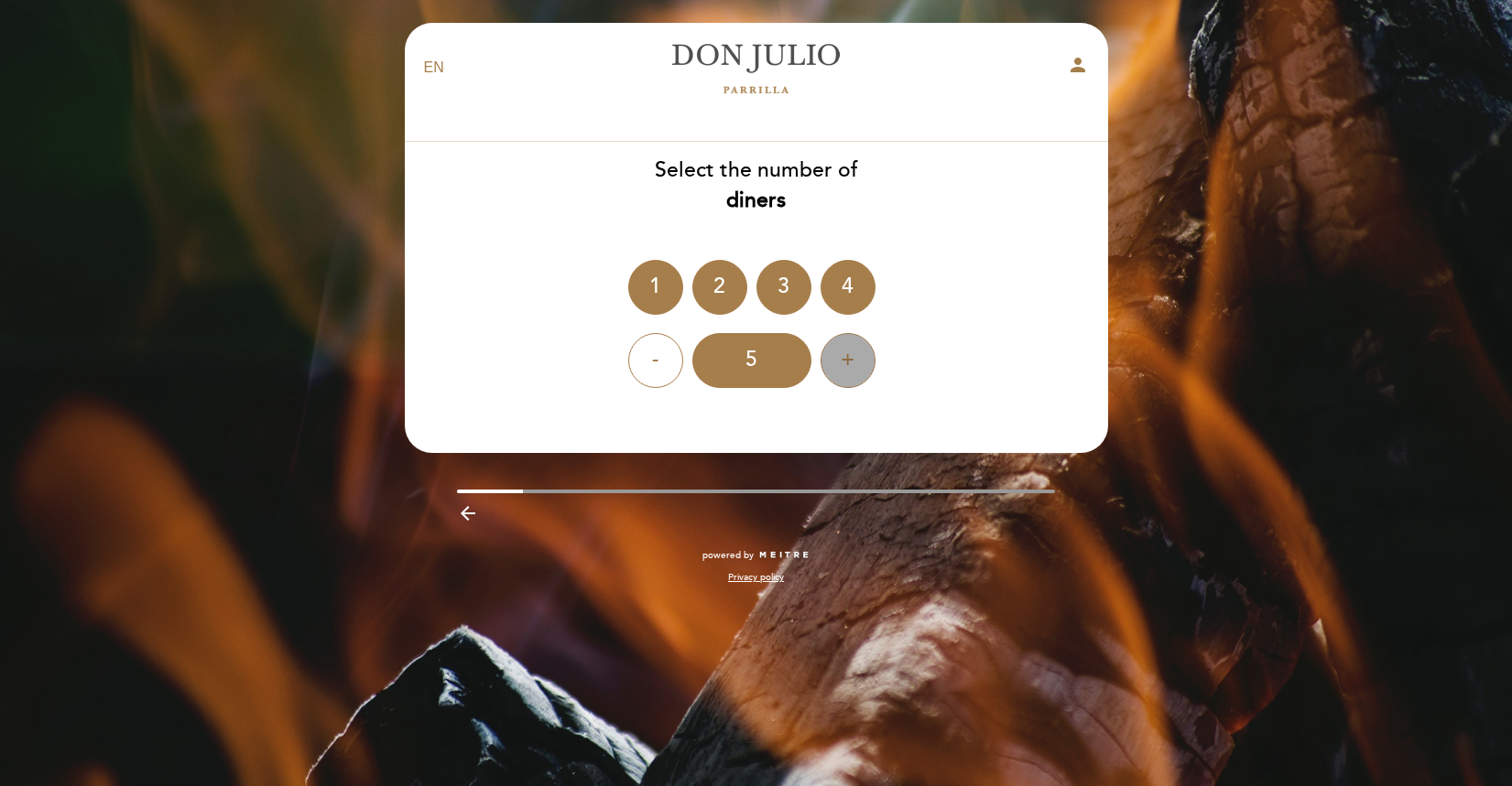 The image size is (1512, 786). What do you see at coordinates (656, 287) in the screenshot?
I see `div: 1` at bounding box center [656, 287].